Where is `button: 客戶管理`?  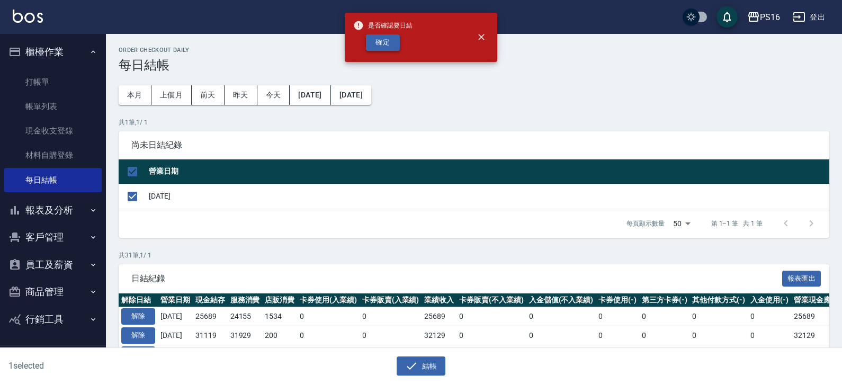
button: 客戶管理 is located at coordinates (53, 237).